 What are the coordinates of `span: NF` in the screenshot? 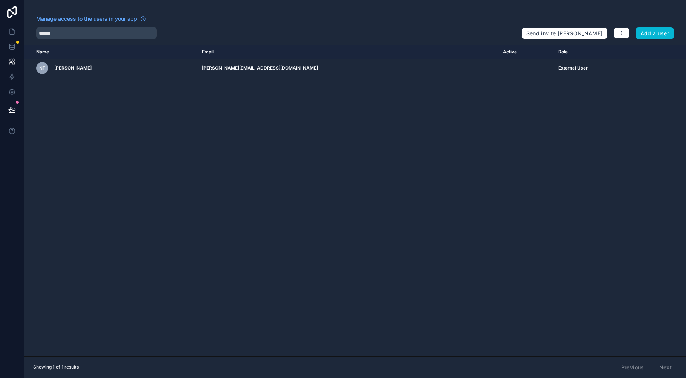 It's located at (42, 68).